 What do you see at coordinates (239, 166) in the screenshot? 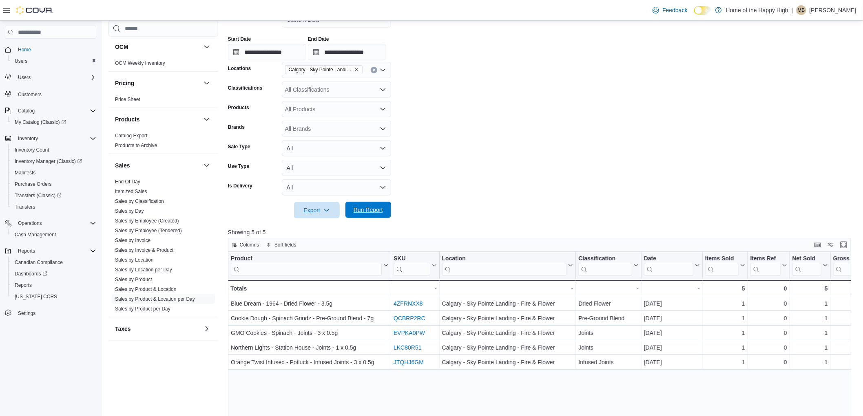
I see `label: Use Type` at bounding box center [239, 166].